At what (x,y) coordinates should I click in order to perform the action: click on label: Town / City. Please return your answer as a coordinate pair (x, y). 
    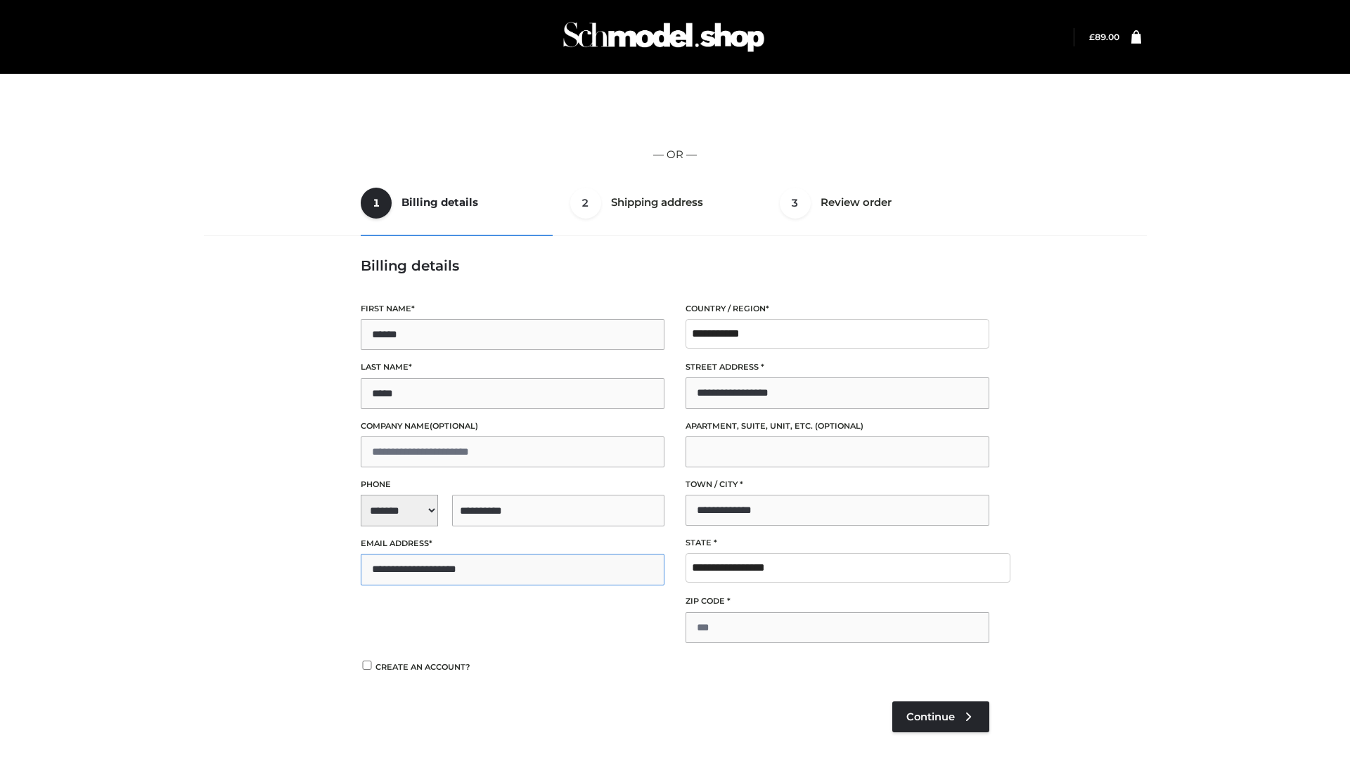
    Looking at the image, I should click on (838, 485).